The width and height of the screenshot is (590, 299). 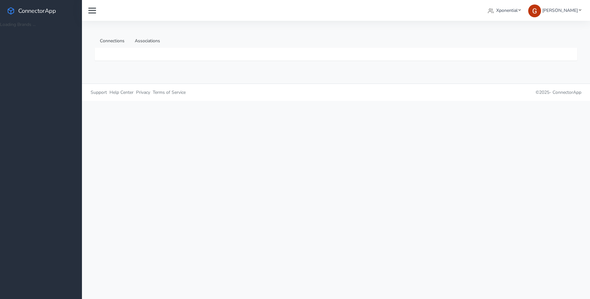 I want to click on span: Help Center, so click(x=121, y=92).